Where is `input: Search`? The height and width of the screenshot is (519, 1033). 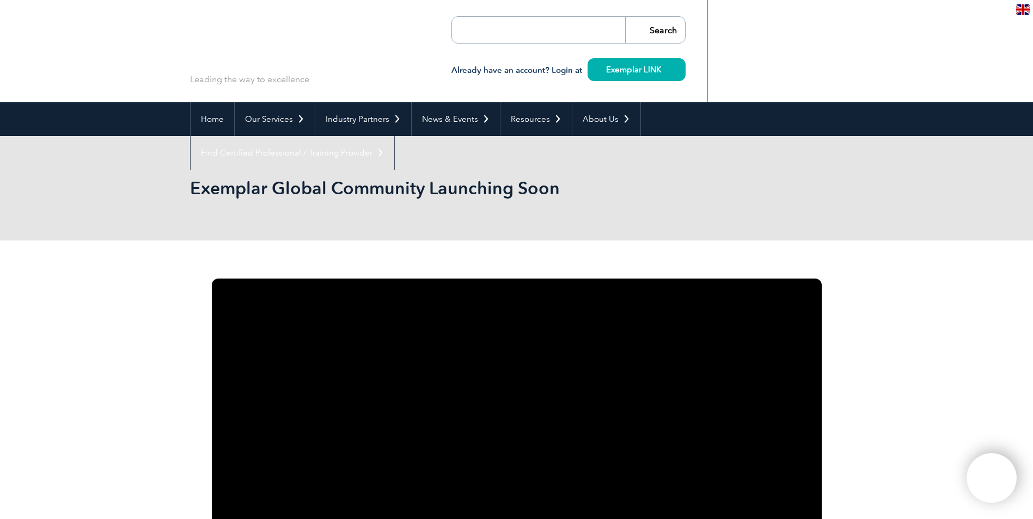
input: Search is located at coordinates (655, 30).